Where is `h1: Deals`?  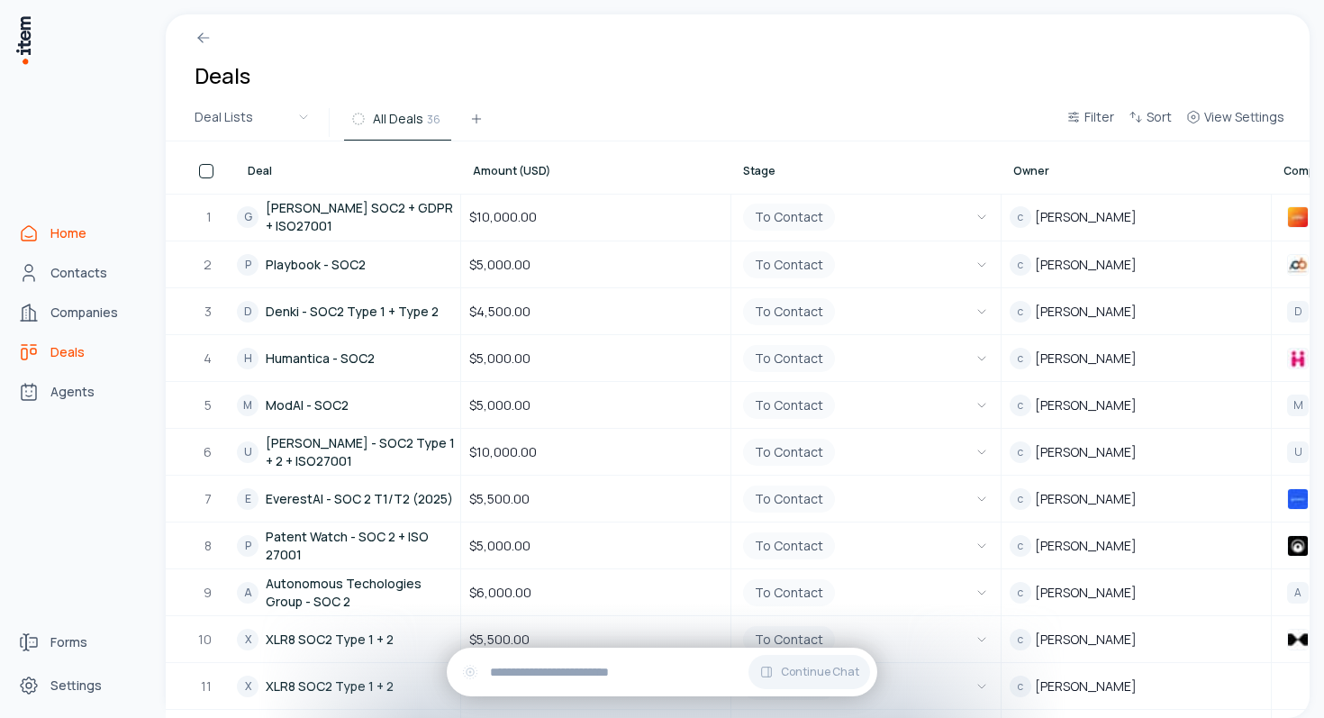
h1: Deals is located at coordinates (222, 76).